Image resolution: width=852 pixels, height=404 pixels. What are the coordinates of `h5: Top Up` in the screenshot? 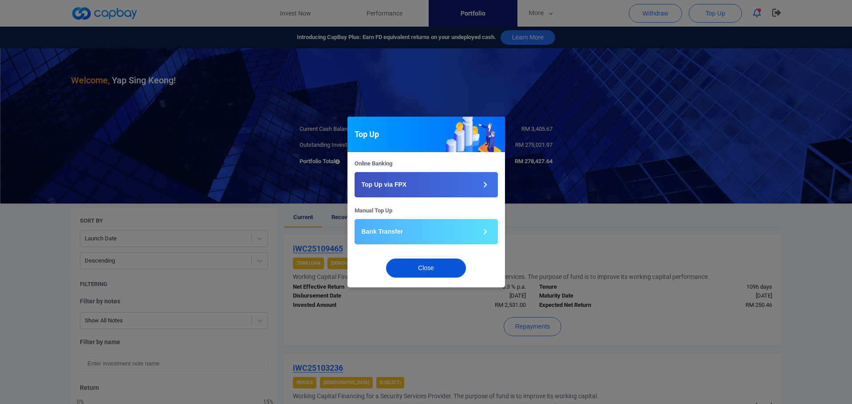 It's located at (366, 134).